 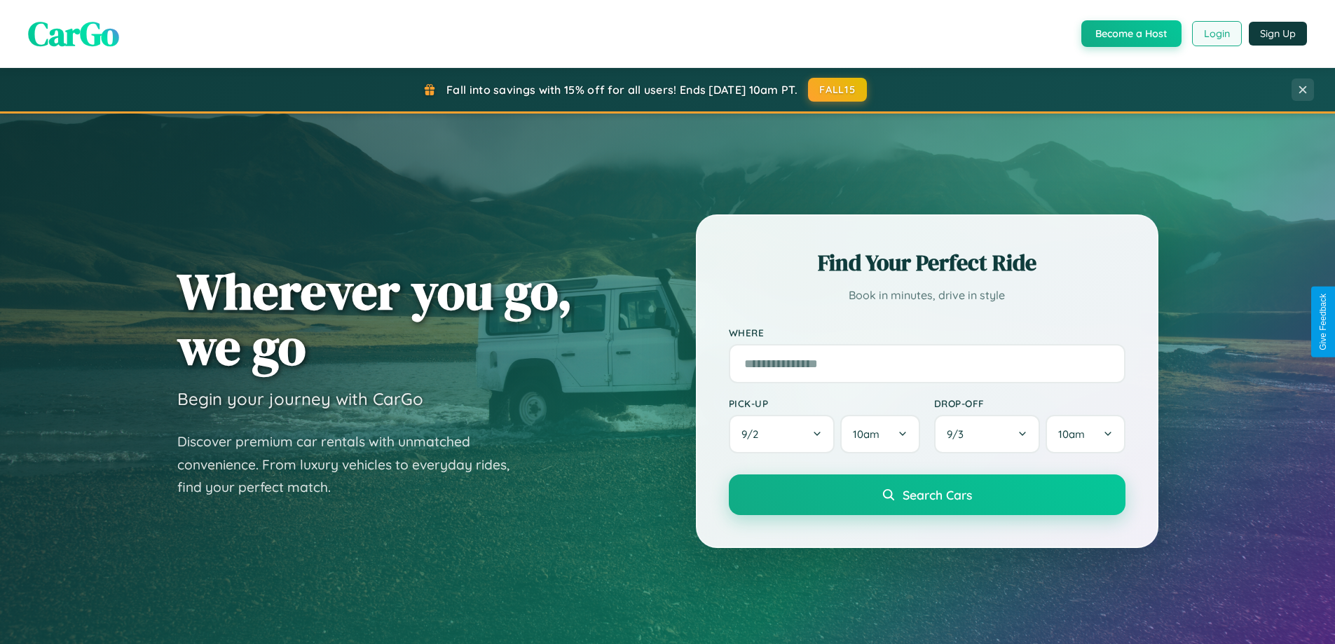 I want to click on label: Where, so click(x=927, y=332).